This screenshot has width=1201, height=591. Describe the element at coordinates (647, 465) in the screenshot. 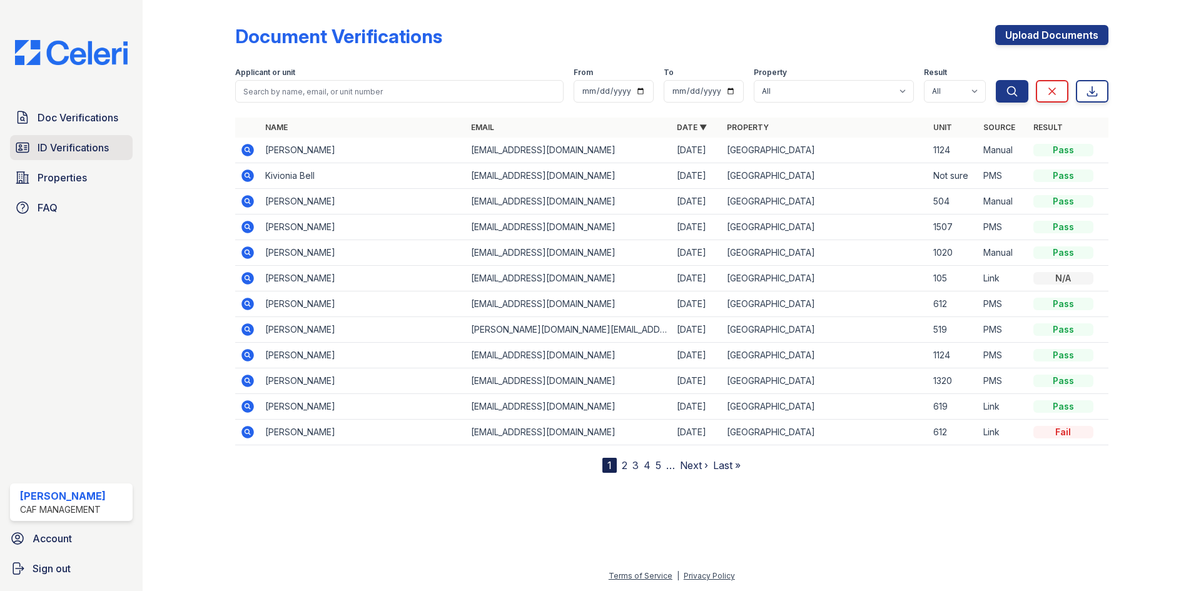

I see `a: 4` at that location.